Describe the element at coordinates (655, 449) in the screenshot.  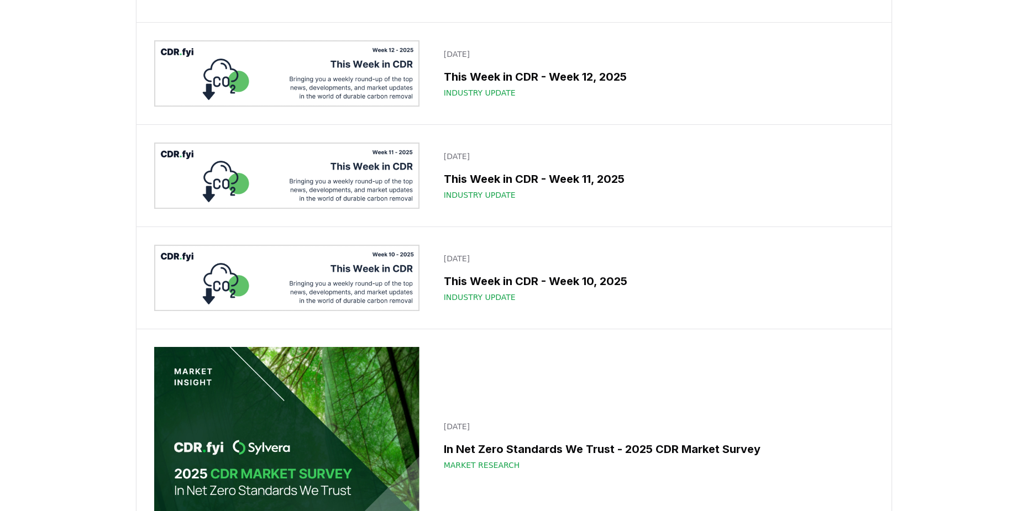
I see `h3: In Net Zero Standards We Trust - 2025 CDR Market Survey` at that location.